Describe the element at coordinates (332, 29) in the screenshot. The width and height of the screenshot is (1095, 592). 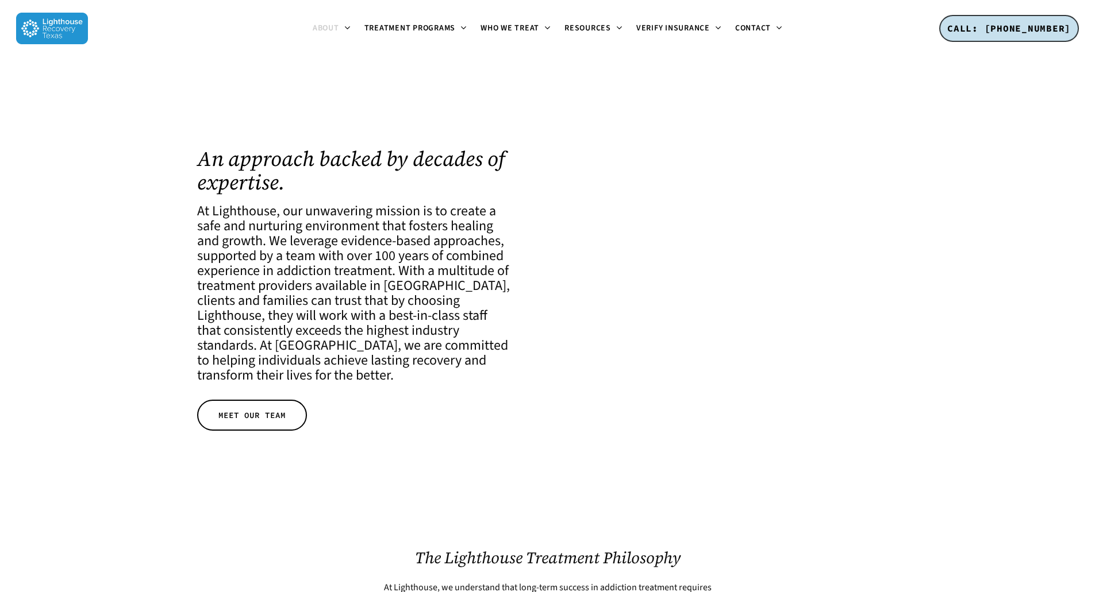
I see `a: About` at that location.